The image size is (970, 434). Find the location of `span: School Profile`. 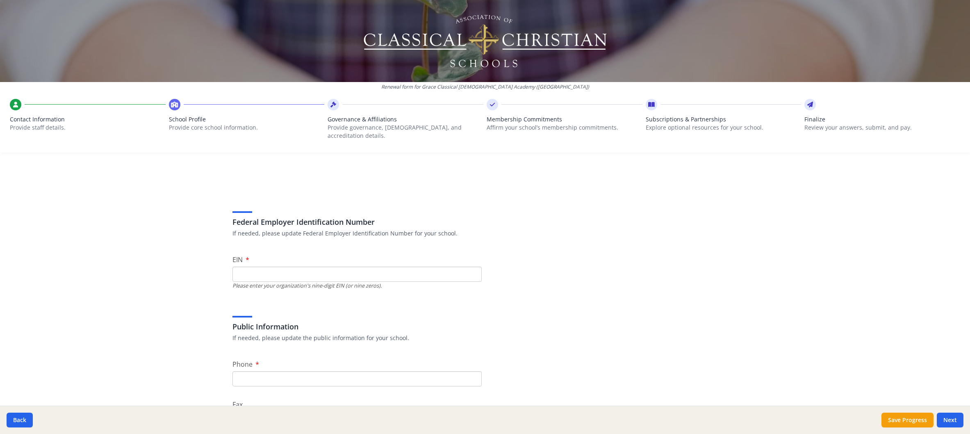

span: School Profile is located at coordinates (247, 119).